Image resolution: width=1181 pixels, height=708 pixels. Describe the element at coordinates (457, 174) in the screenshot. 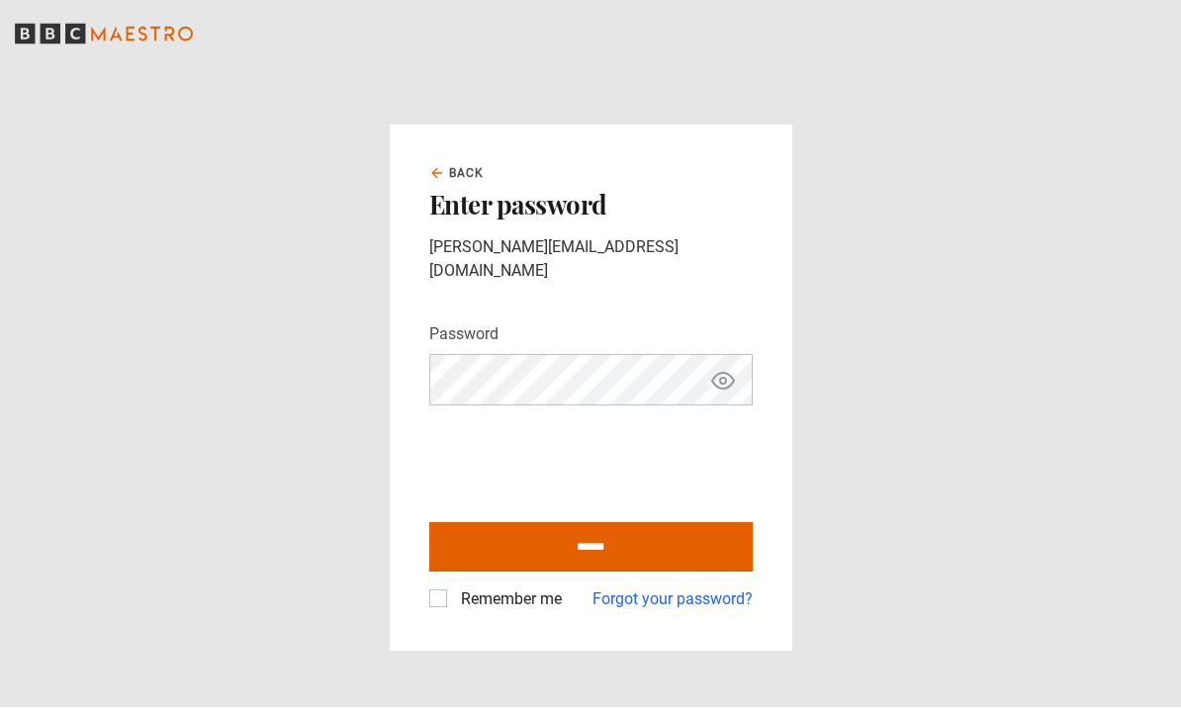

I see `a: Back` at that location.